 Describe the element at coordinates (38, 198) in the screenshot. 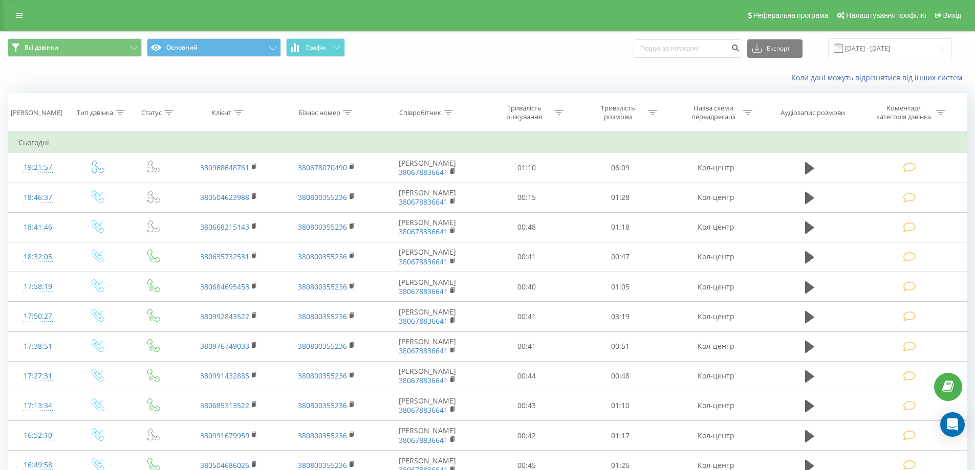

I see `div: 18:46:37` at that location.